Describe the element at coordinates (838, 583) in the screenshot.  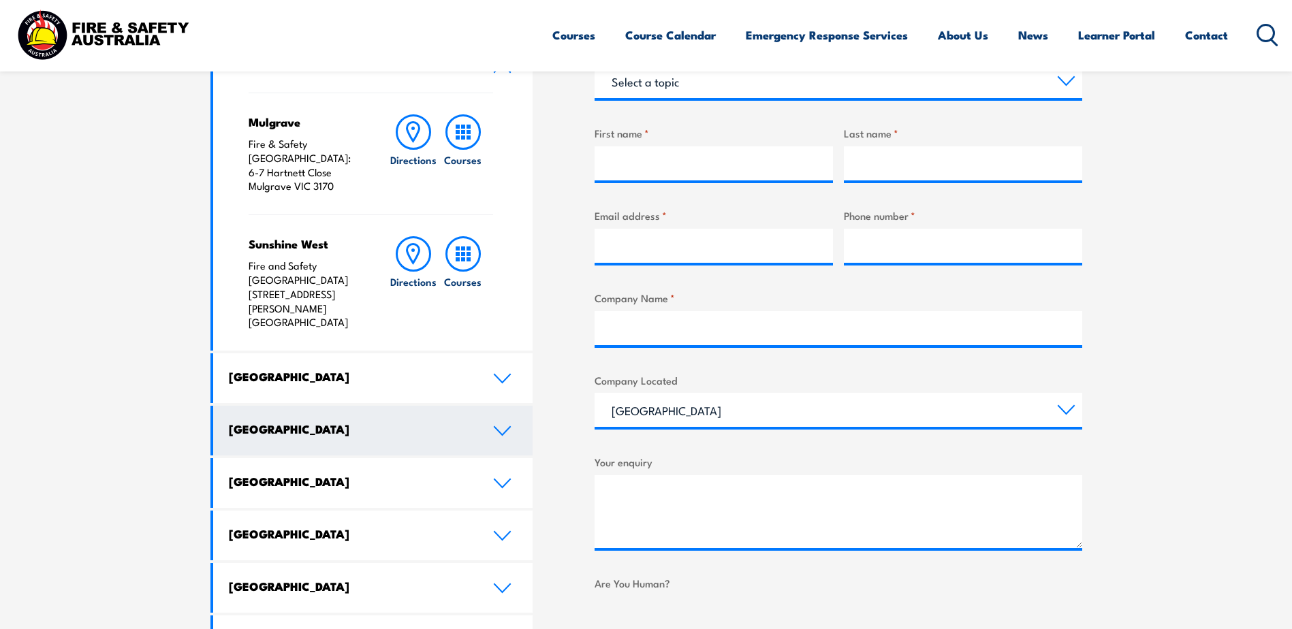
I see `label: Are You Human?` at that location.